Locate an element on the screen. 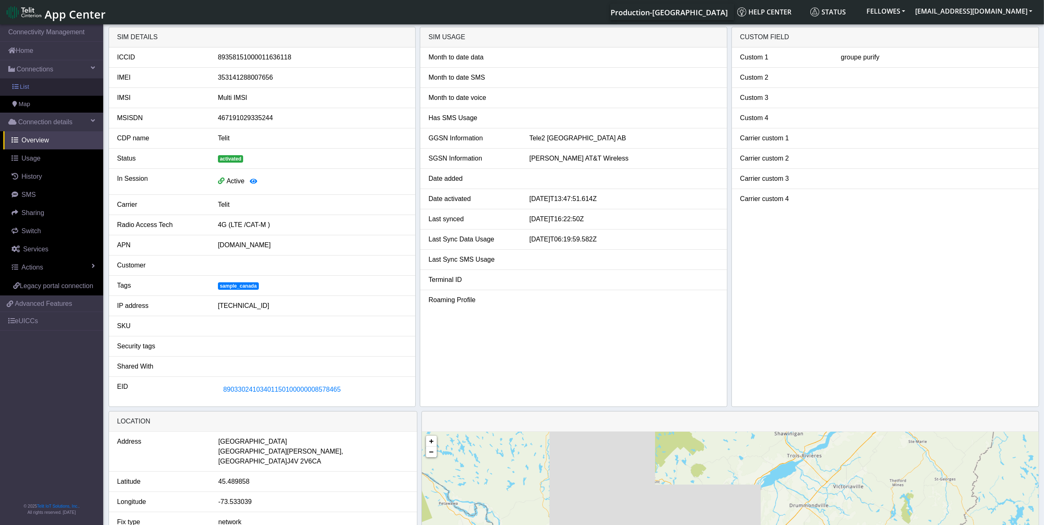  div: SIM usage is located at coordinates (573, 37).